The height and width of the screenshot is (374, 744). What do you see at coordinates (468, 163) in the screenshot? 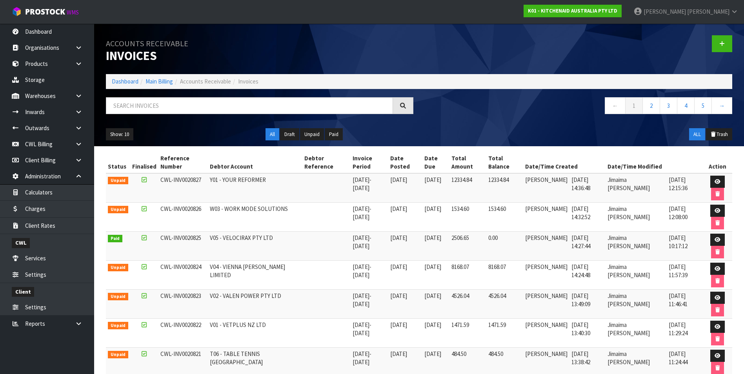
I see `th: Total Amount` at bounding box center [468, 163].